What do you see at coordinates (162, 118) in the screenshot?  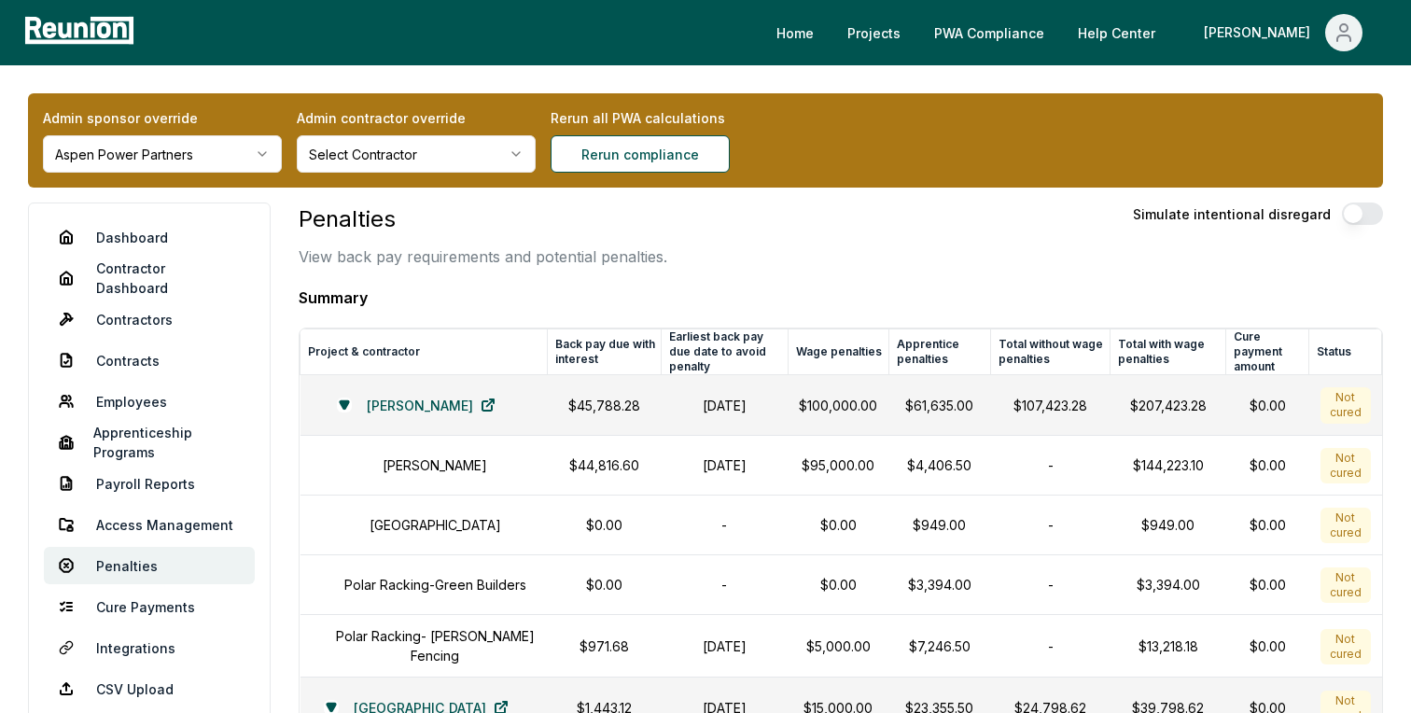 I see `label: Admin sponsor override` at bounding box center [162, 118].